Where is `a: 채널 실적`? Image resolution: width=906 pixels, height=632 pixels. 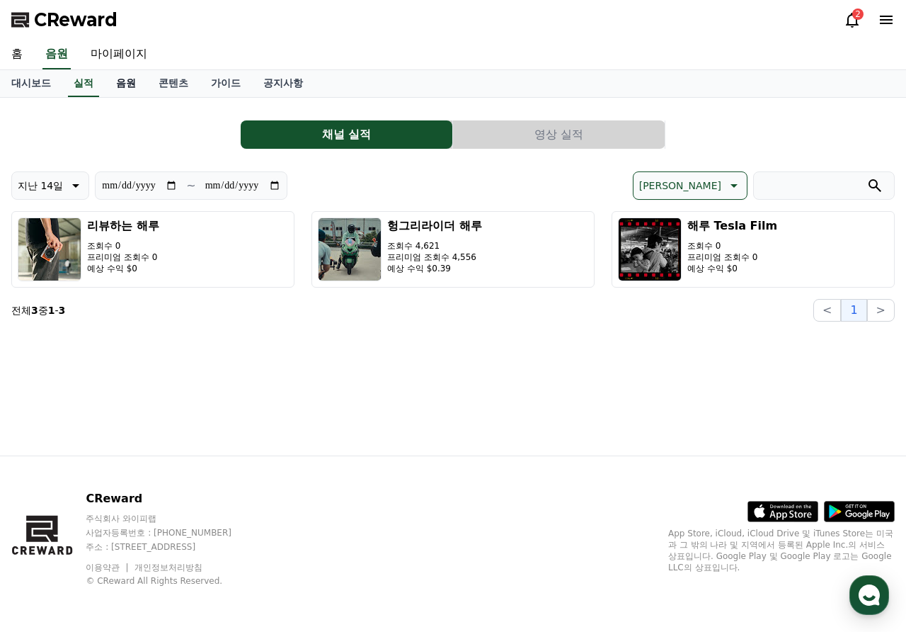 a: 채널 실적 is located at coordinates (347, 135).